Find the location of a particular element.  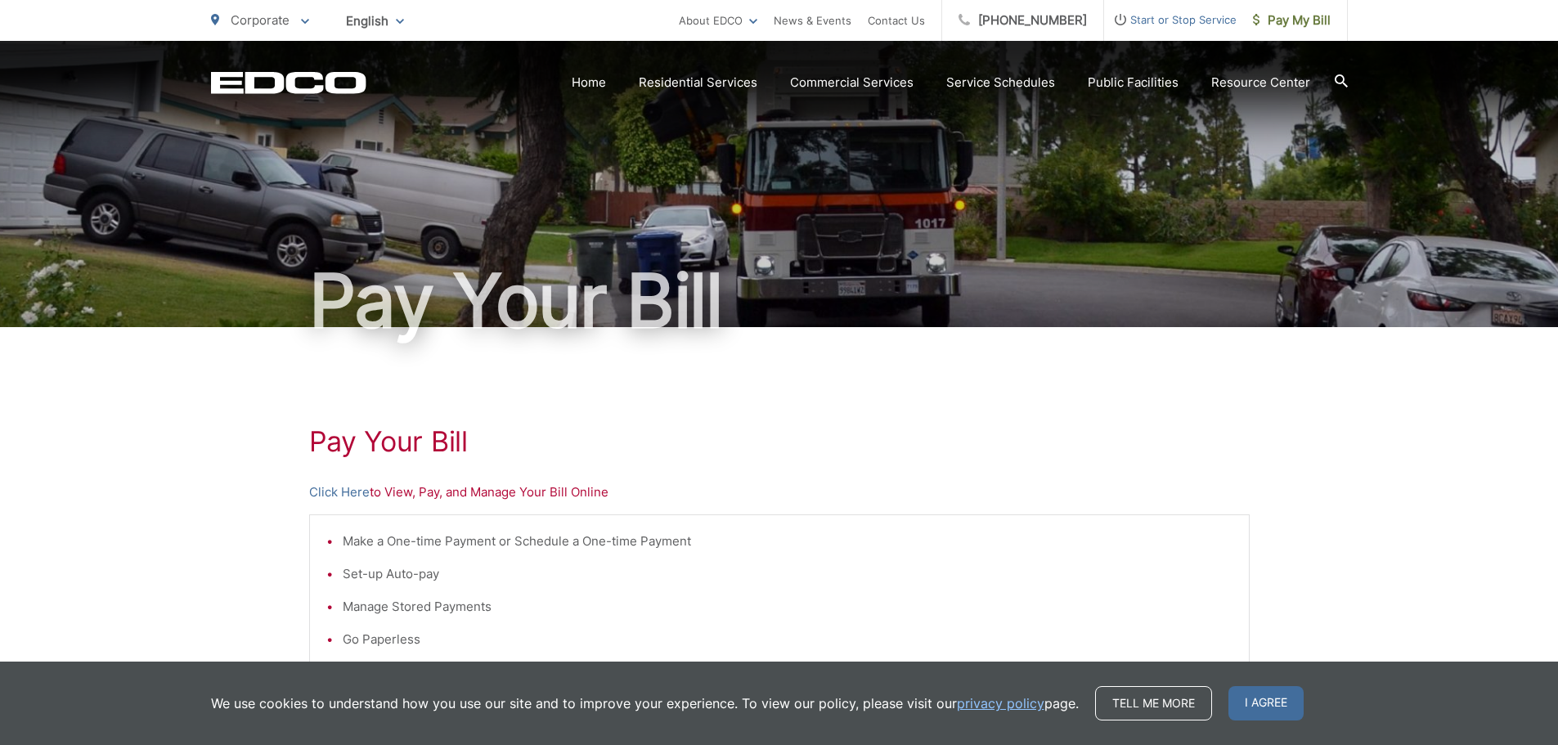

a: News & Events is located at coordinates (812, 20).